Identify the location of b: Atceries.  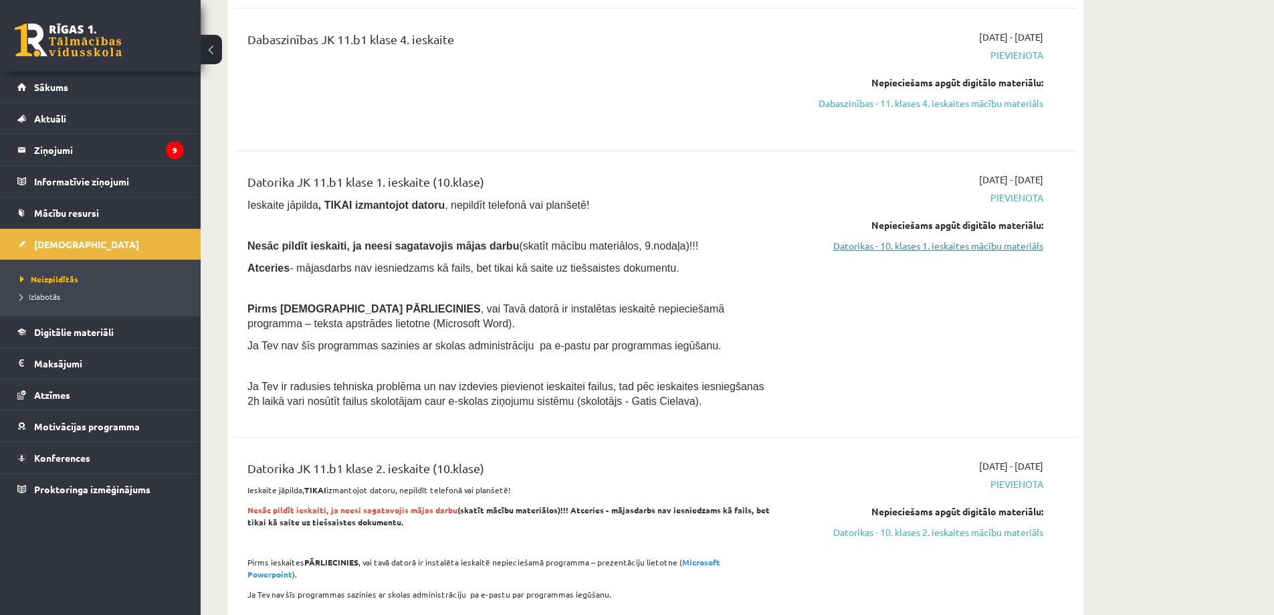
(268, 267).